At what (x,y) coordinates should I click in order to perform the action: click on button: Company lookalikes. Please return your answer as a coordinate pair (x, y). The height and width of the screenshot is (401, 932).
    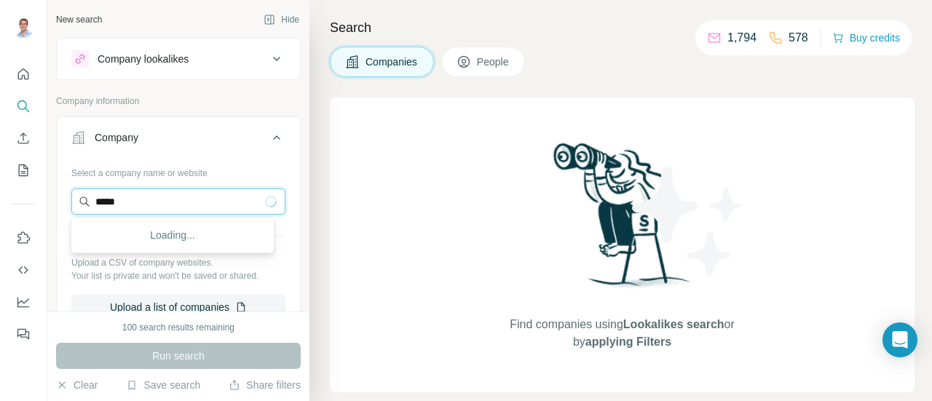
    Looking at the image, I should click on (178, 59).